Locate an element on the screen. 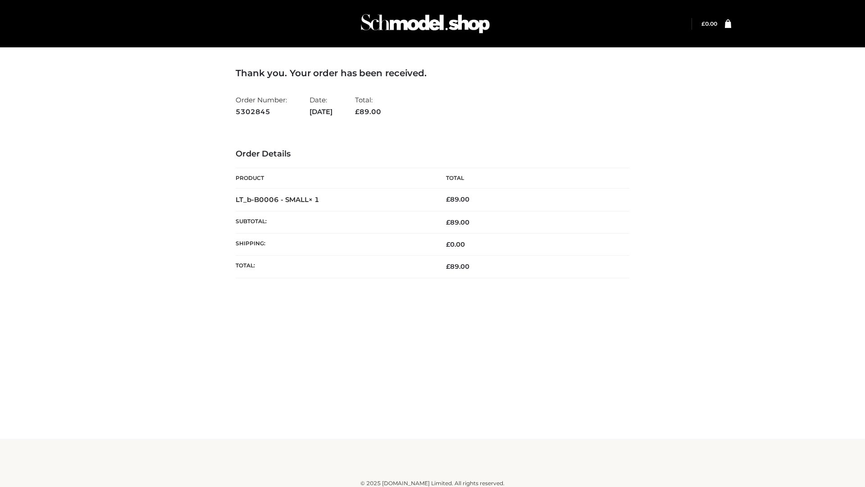  a: £0.00 is located at coordinates (709, 23).